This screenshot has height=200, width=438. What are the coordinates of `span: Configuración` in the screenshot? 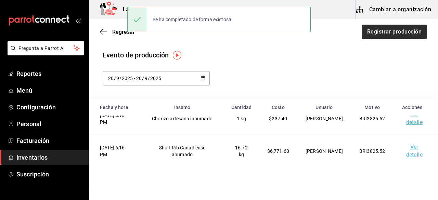 It's located at (50, 107).